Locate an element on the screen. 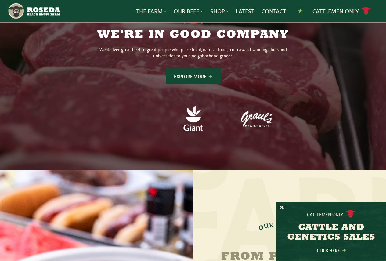 Image resolution: width=386 pixels, height=261 pixels. p: We deliver great beef to great people who prize local, natural food, from award-winning chefs and... is located at coordinates (193, 52).